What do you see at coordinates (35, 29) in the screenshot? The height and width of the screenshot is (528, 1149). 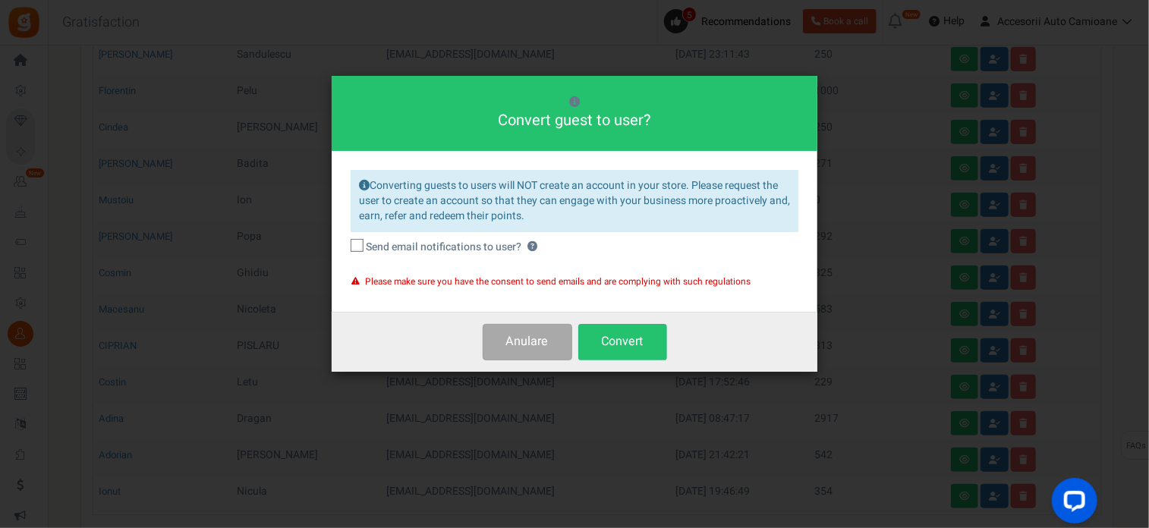 I see `button: Open LiveChat chat widget` at bounding box center [35, 29].